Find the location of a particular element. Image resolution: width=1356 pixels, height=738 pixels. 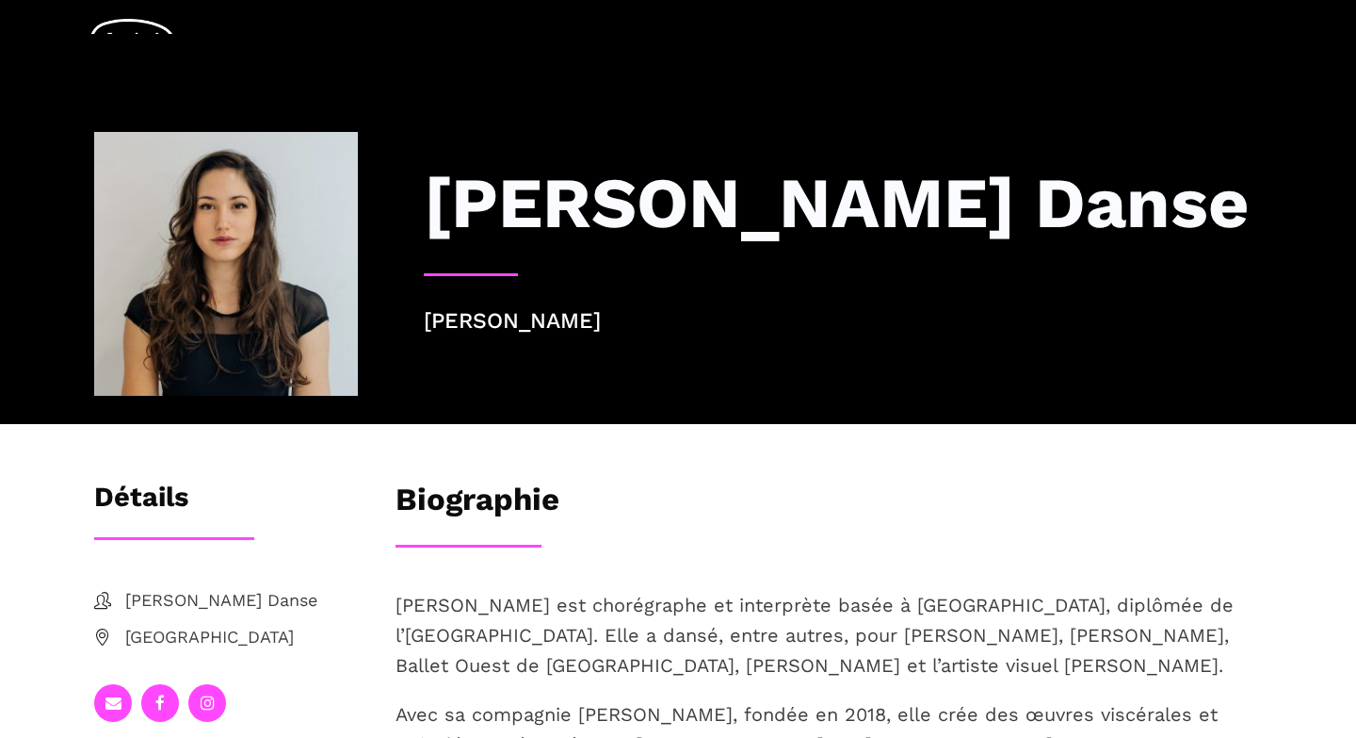

a: email is located at coordinates (113, 703).